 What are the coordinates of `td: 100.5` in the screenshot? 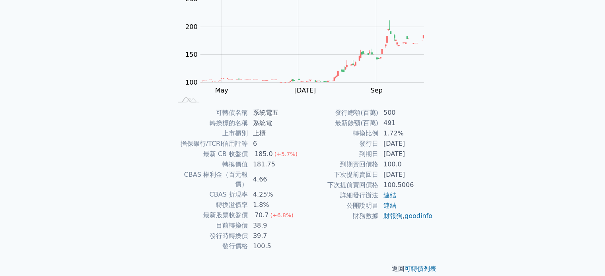 It's located at (275, 246).